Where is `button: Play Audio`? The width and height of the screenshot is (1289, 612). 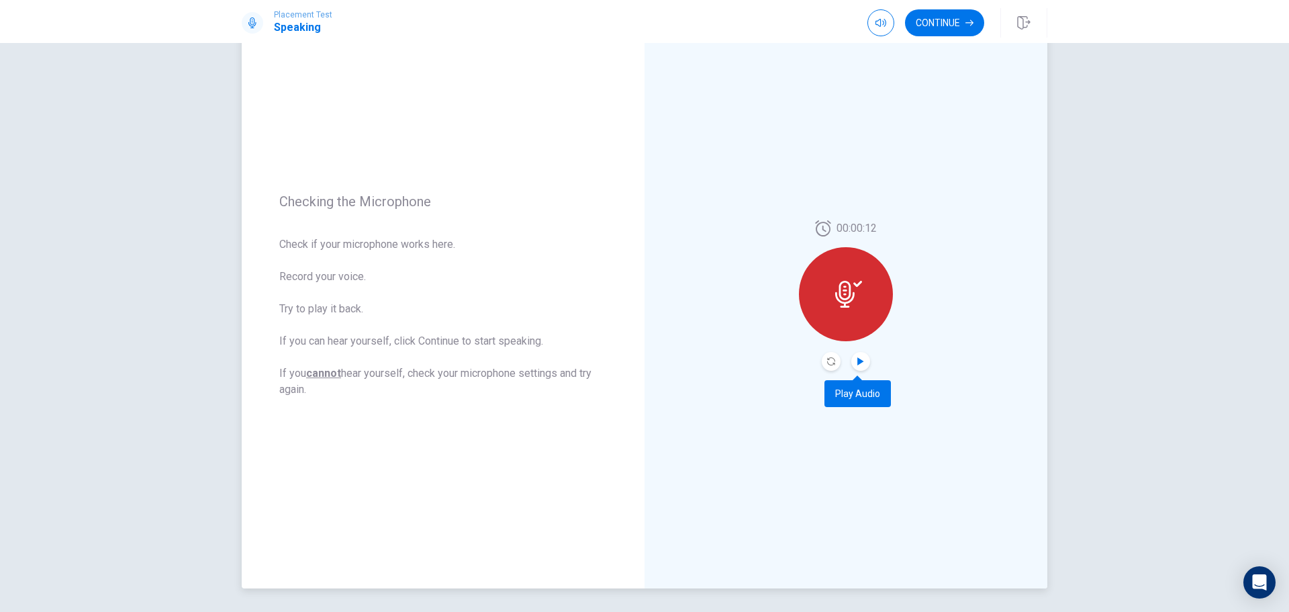
button: Play Audio is located at coordinates (861, 361).